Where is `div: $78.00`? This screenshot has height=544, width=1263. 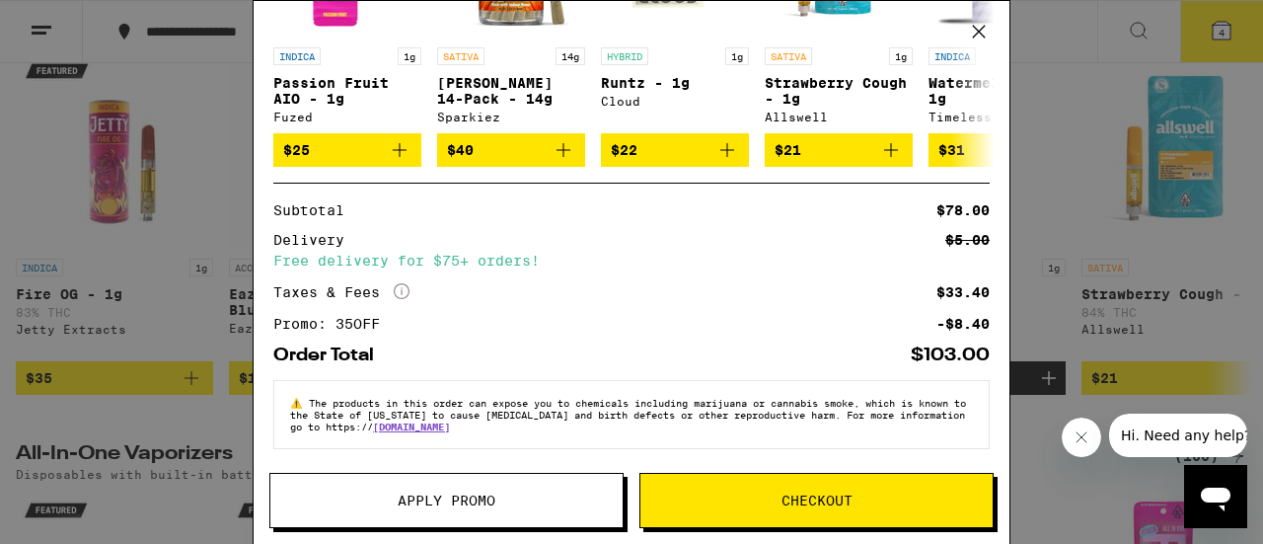
div: $78.00 is located at coordinates (963, 210).